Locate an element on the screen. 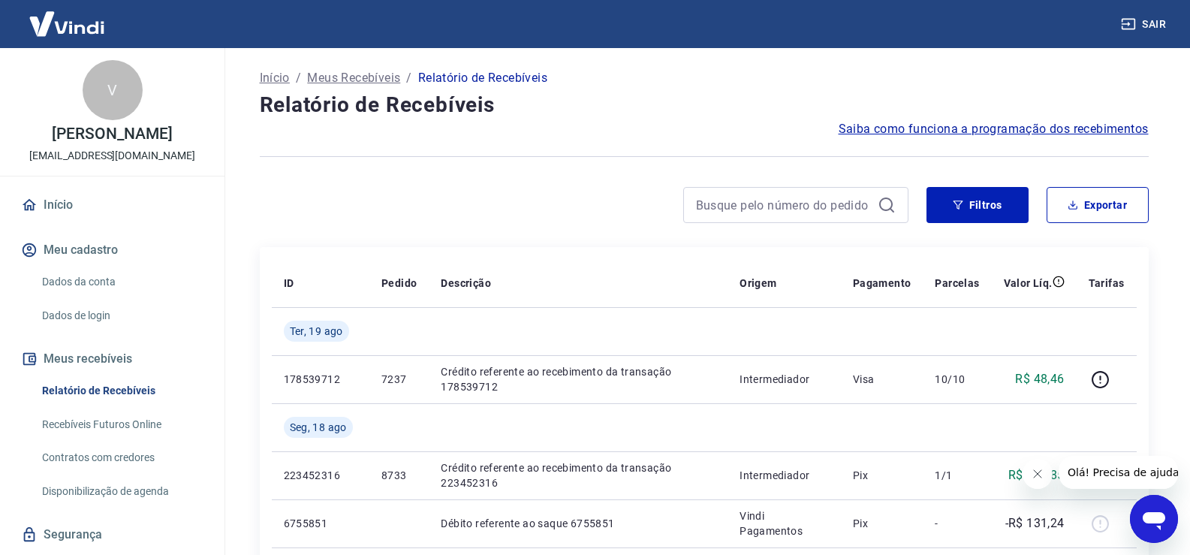 Image resolution: width=1190 pixels, height=555 pixels. h4: Relatório de Recebíveis is located at coordinates (704, 105).